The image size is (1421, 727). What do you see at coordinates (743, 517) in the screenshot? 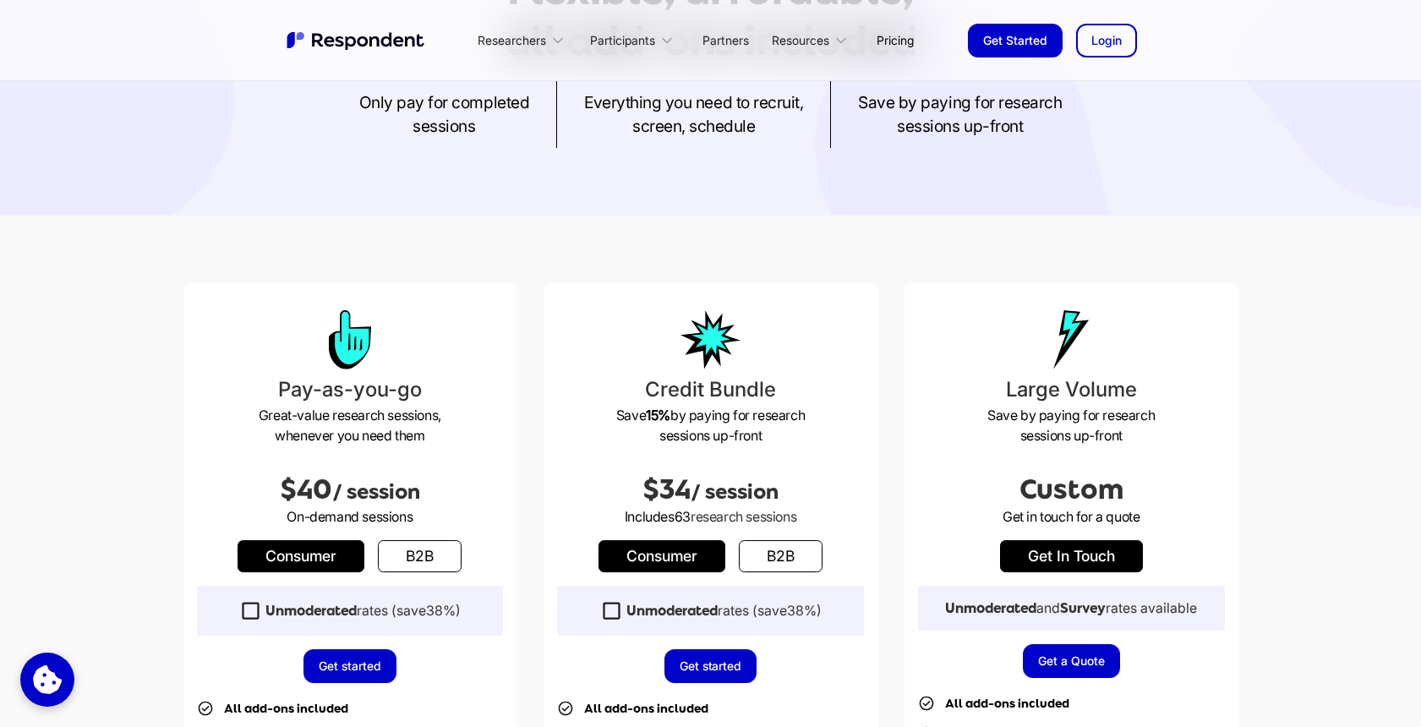
I see `span: research sessions` at bounding box center [743, 517].